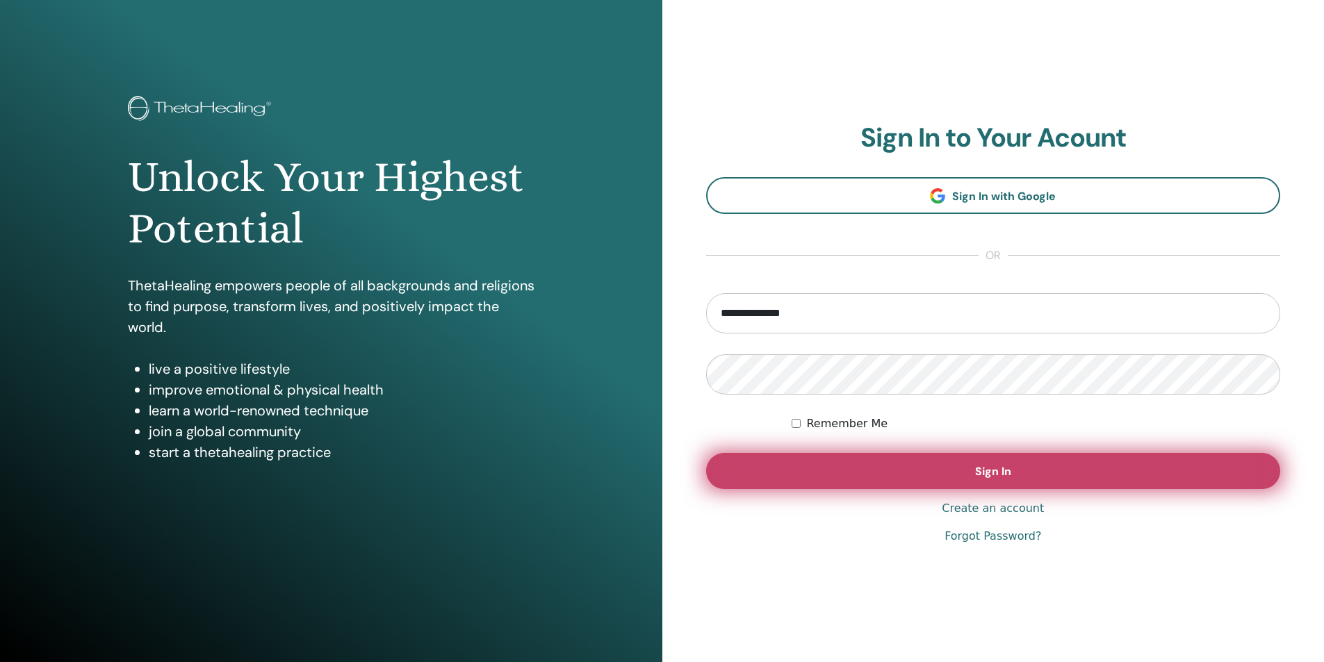  What do you see at coordinates (992, 536) in the screenshot?
I see `a: Forgot Password?` at bounding box center [992, 536].